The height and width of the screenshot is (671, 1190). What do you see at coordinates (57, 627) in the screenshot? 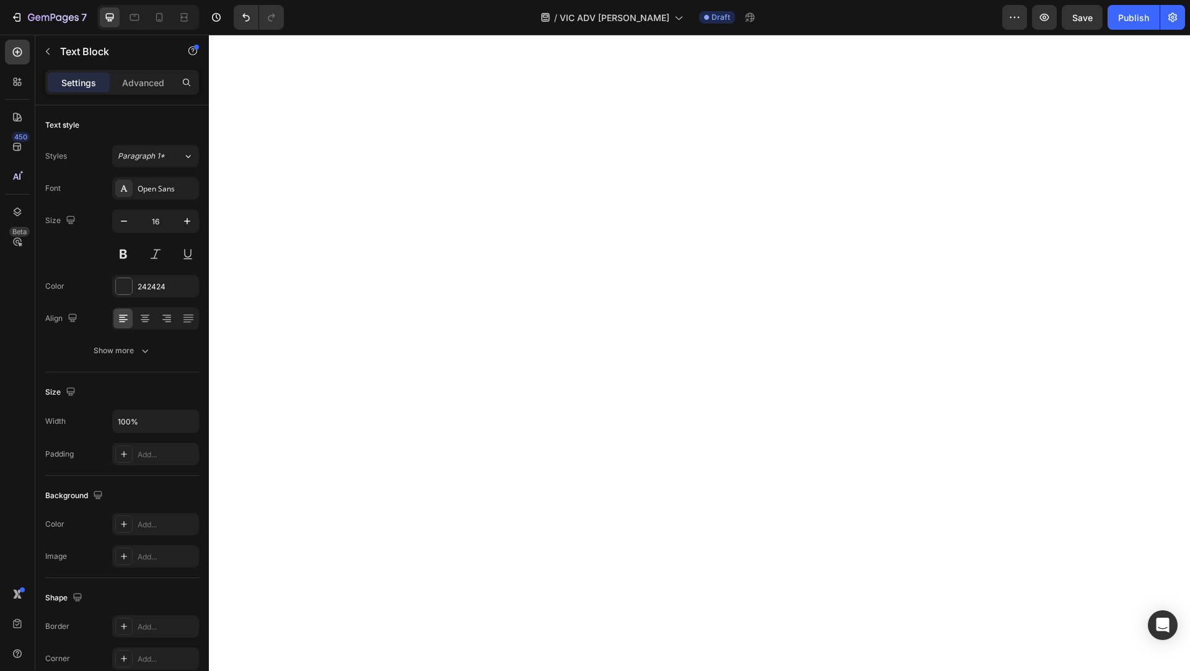
I see `div: Border` at bounding box center [57, 627].